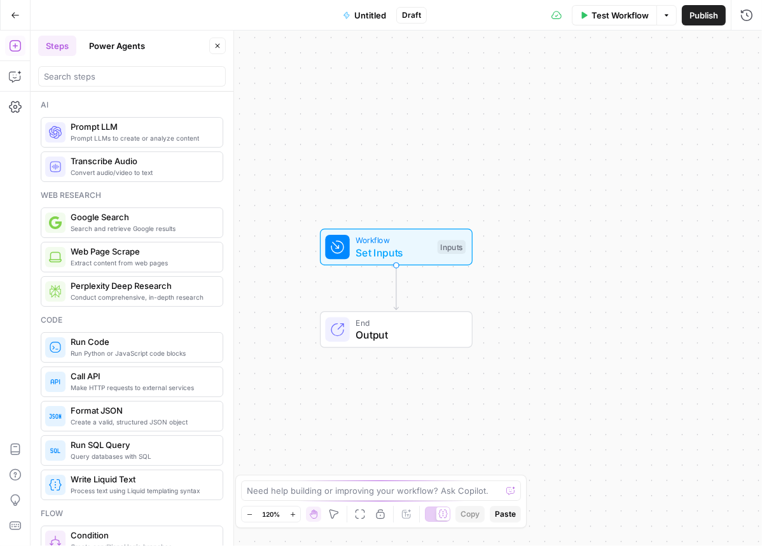 The height and width of the screenshot is (546, 762). What do you see at coordinates (271, 514) in the screenshot?
I see `span: 120%` at bounding box center [271, 514].